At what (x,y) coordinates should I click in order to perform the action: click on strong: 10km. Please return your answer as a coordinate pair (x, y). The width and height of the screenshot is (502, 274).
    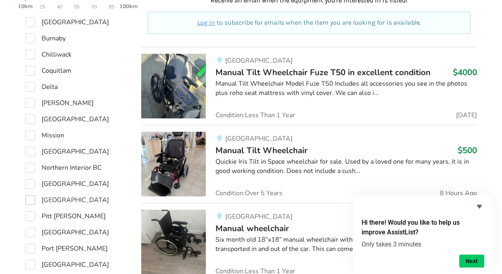
    Looking at the image, I should click on (25, 6).